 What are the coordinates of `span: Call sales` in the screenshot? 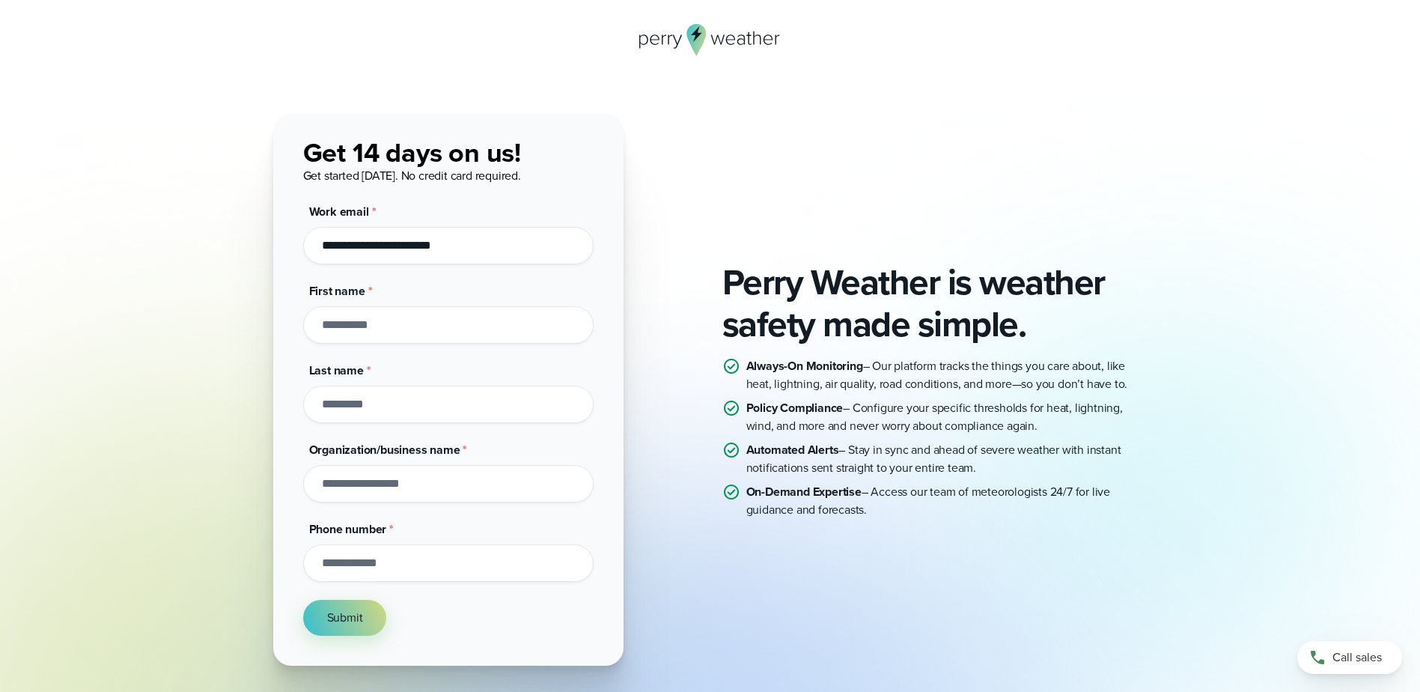 It's located at (1357, 657).